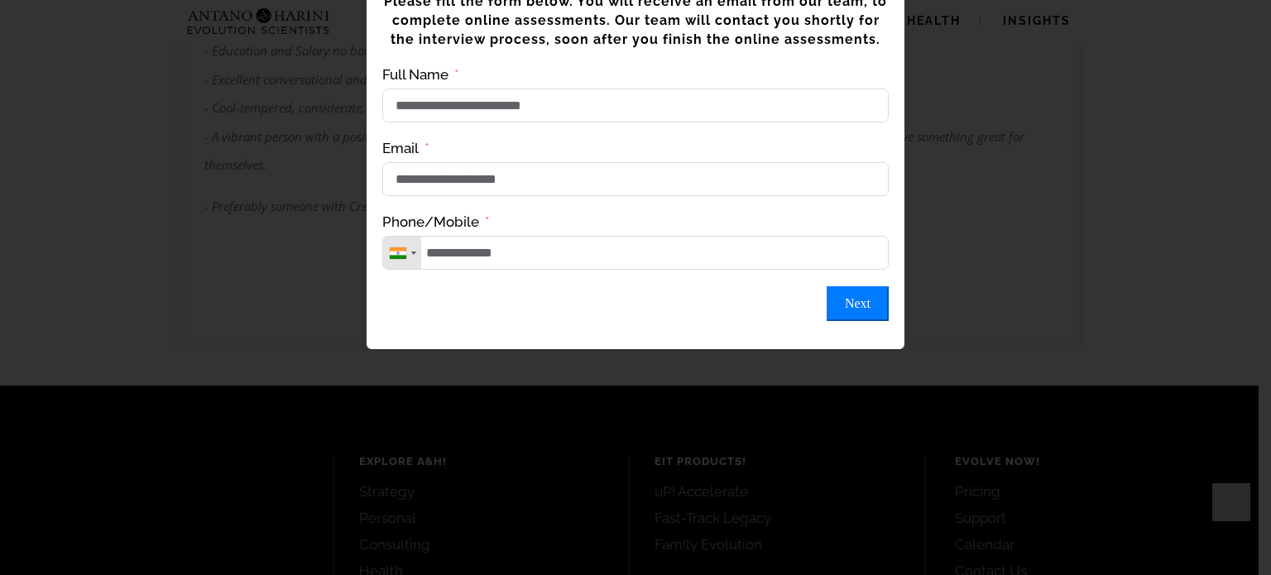 The width and height of the screenshot is (1271, 575). I want to click on input: Phone/Mobile, so click(636, 252).